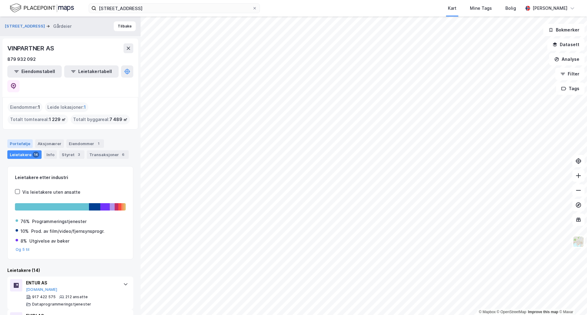 Image resolution: width=587 pixels, height=315 pixels. What do you see at coordinates (21, 59) in the screenshot?
I see `div: 879 932 092` at bounding box center [21, 59].